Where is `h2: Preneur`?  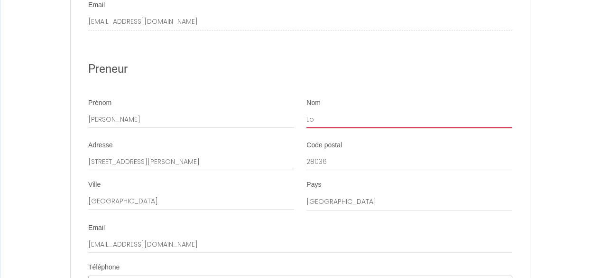 h2: Preneur is located at coordinates (300, 69).